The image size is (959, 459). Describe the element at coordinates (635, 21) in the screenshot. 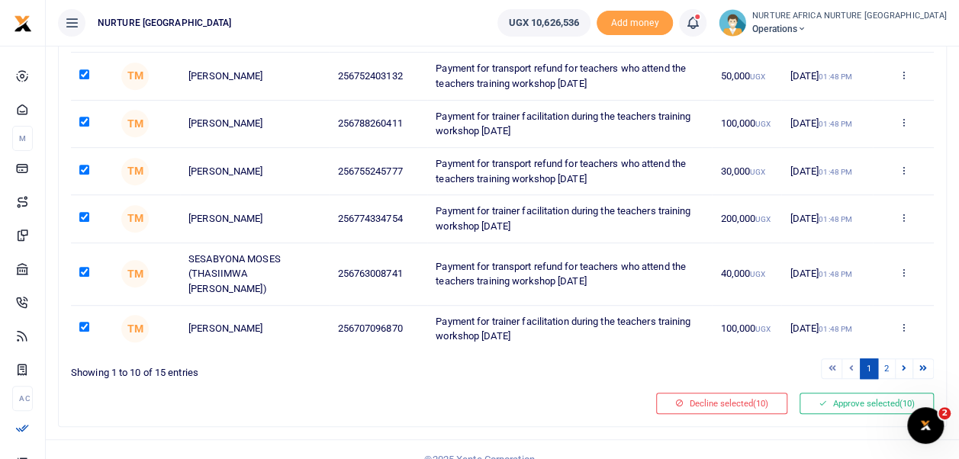

I see `a: Add money` at that location.